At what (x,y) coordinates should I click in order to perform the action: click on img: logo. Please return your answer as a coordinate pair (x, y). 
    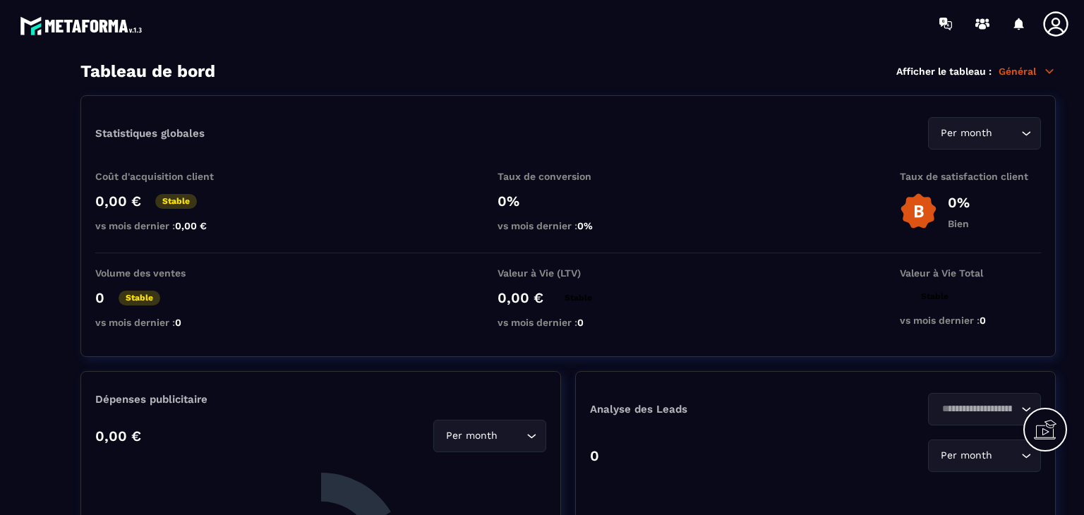
    Looking at the image, I should click on (83, 25).